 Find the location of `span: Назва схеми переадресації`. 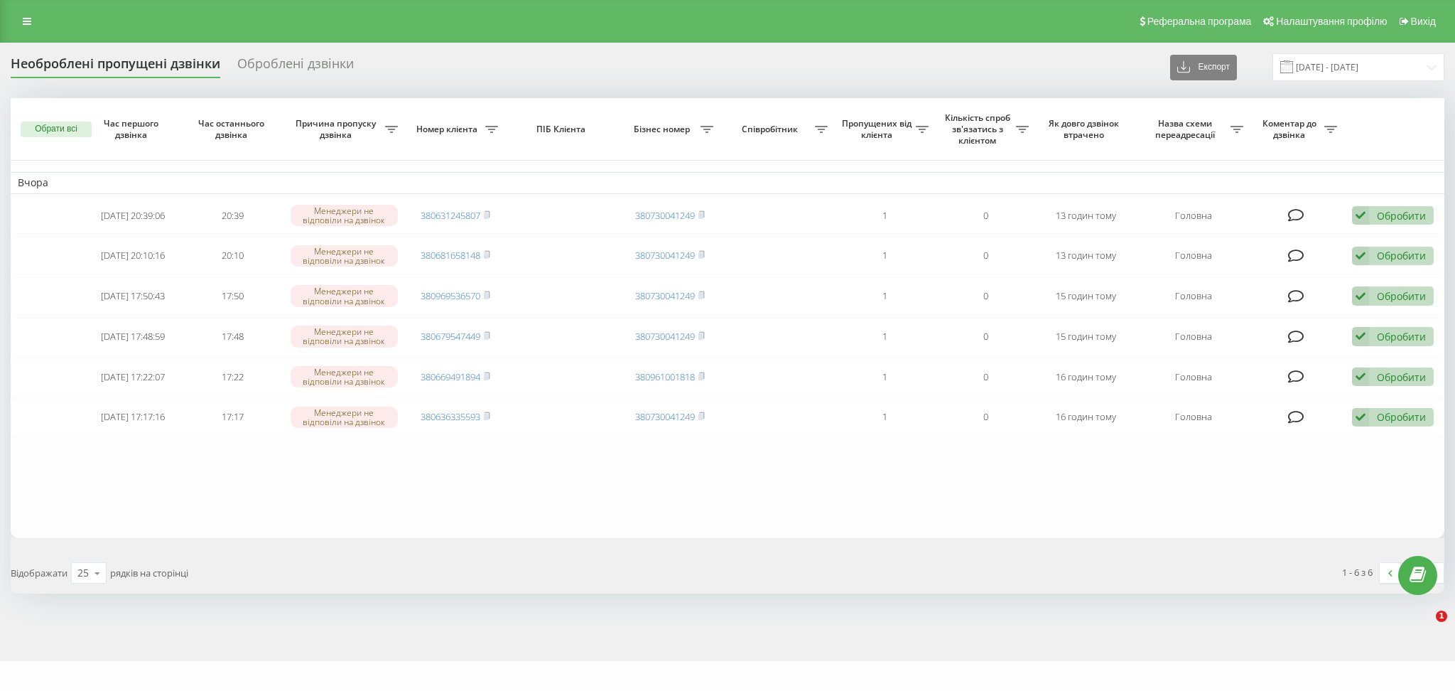

span: Назва схеми переадресації is located at coordinates (1187, 129).